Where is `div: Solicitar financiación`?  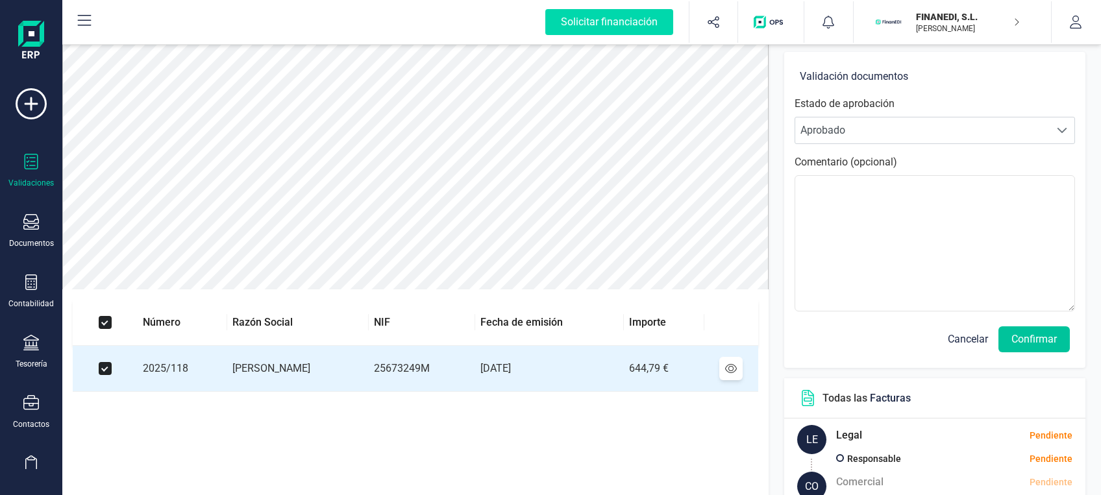 div: Solicitar financiación is located at coordinates (609, 22).